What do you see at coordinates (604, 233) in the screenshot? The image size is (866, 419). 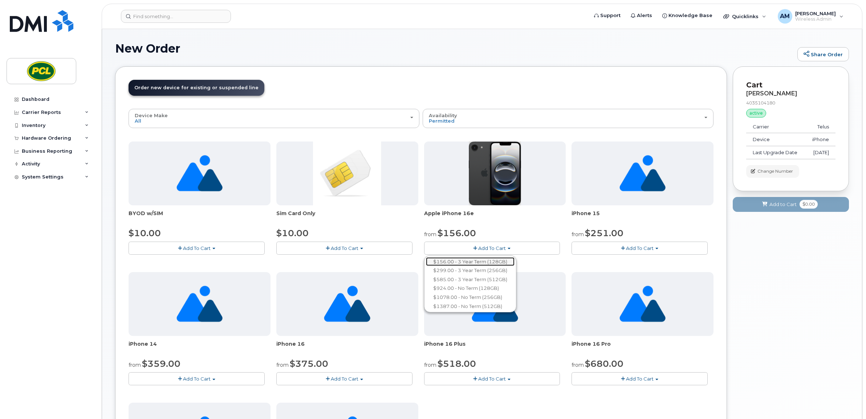 I see `span: $251.00` at bounding box center [604, 233].